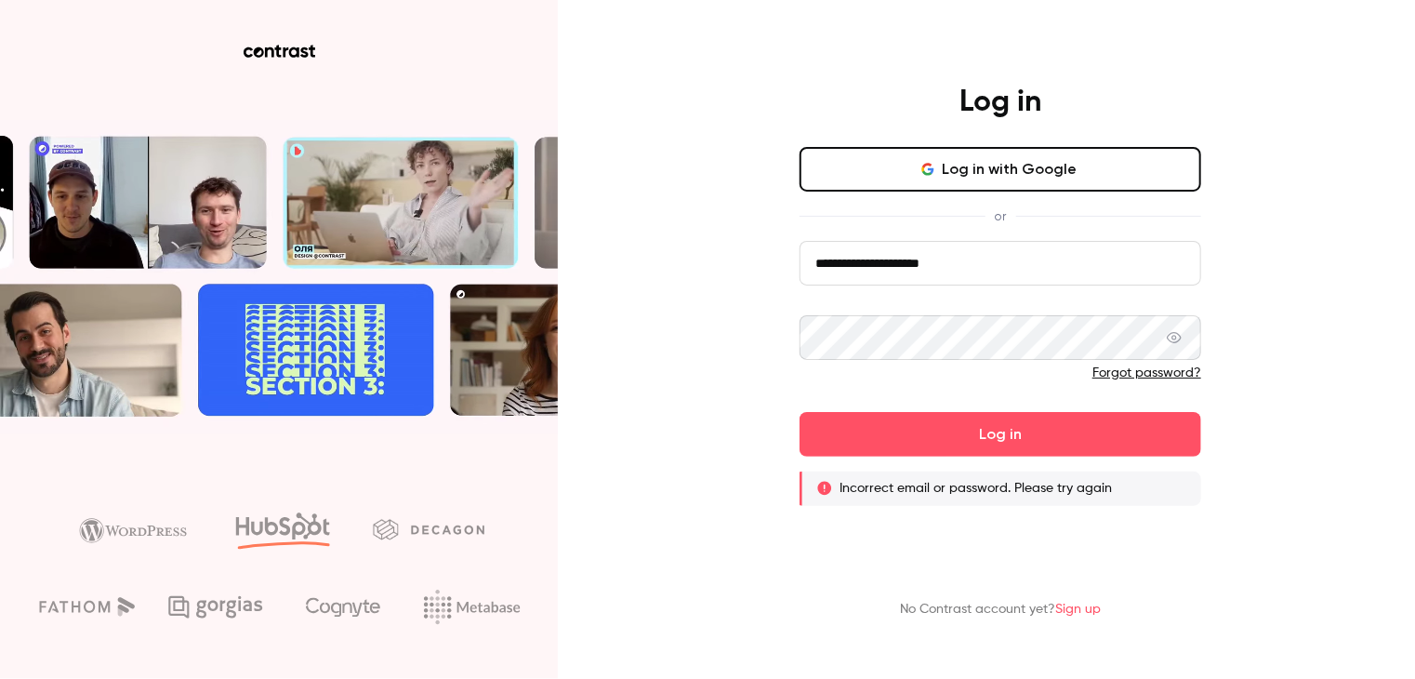 The width and height of the screenshot is (1415, 679). I want to click on img: decagon, so click(428, 529).